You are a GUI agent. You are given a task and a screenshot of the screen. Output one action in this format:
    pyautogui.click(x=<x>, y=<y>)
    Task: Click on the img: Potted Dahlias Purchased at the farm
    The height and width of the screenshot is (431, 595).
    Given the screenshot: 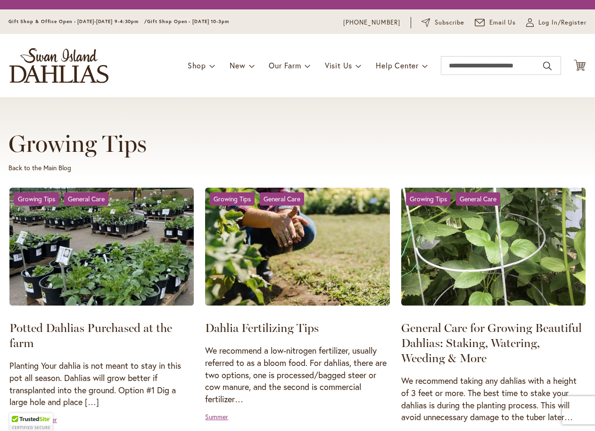 What is the action you would take?
    pyautogui.click(x=101, y=247)
    